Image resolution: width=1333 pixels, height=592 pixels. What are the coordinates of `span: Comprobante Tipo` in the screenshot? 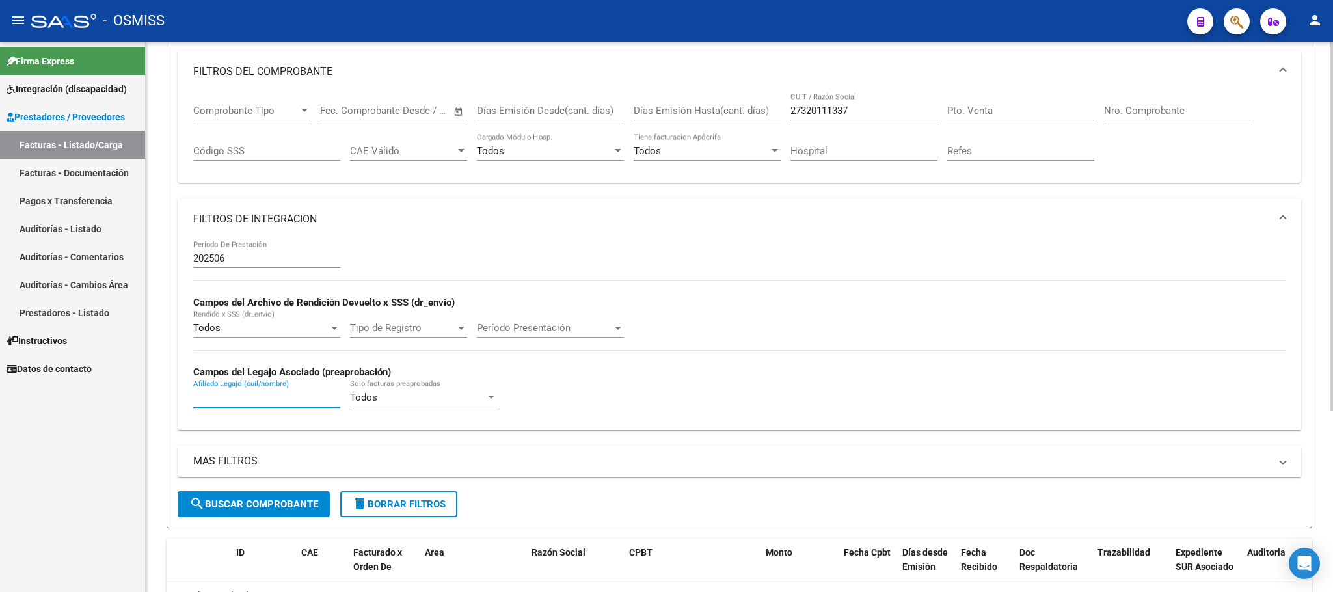 It's located at (246, 111).